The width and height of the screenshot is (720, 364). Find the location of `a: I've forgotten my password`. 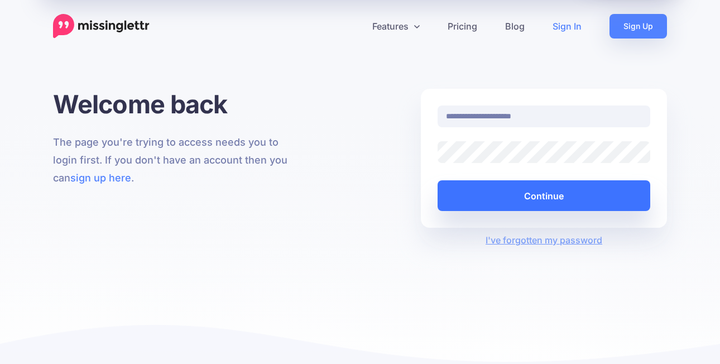

a: I've forgotten my password is located at coordinates (544, 240).